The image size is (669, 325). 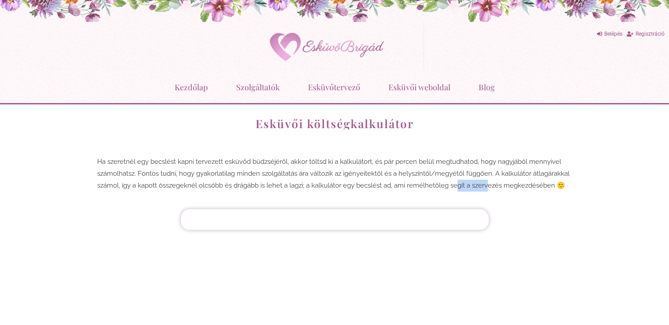 What do you see at coordinates (610, 34) in the screenshot?
I see `a: Belépés` at bounding box center [610, 34].